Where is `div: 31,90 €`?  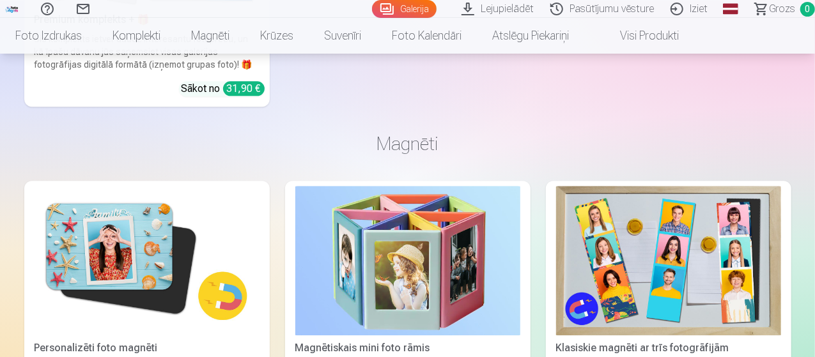 div: 31,90 € is located at coordinates (244, 88).